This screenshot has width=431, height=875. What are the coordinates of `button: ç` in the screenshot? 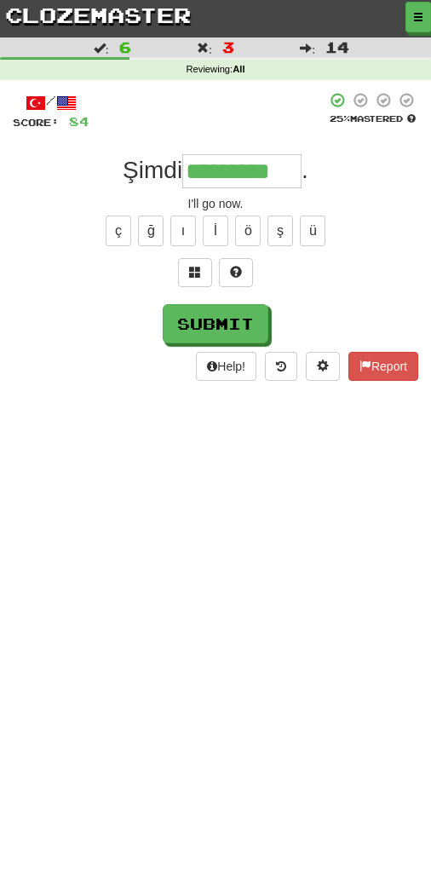 It's located at (118, 231).